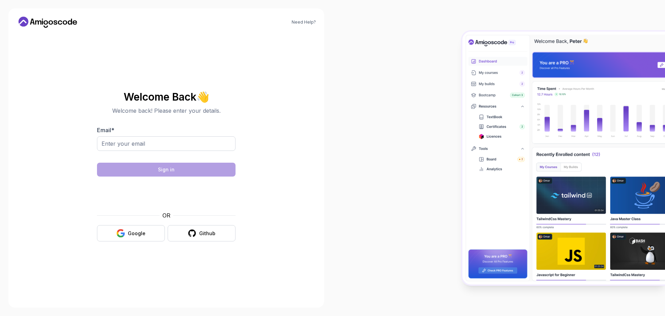 This screenshot has width=665, height=316. I want to click on a: Home link, so click(48, 22).